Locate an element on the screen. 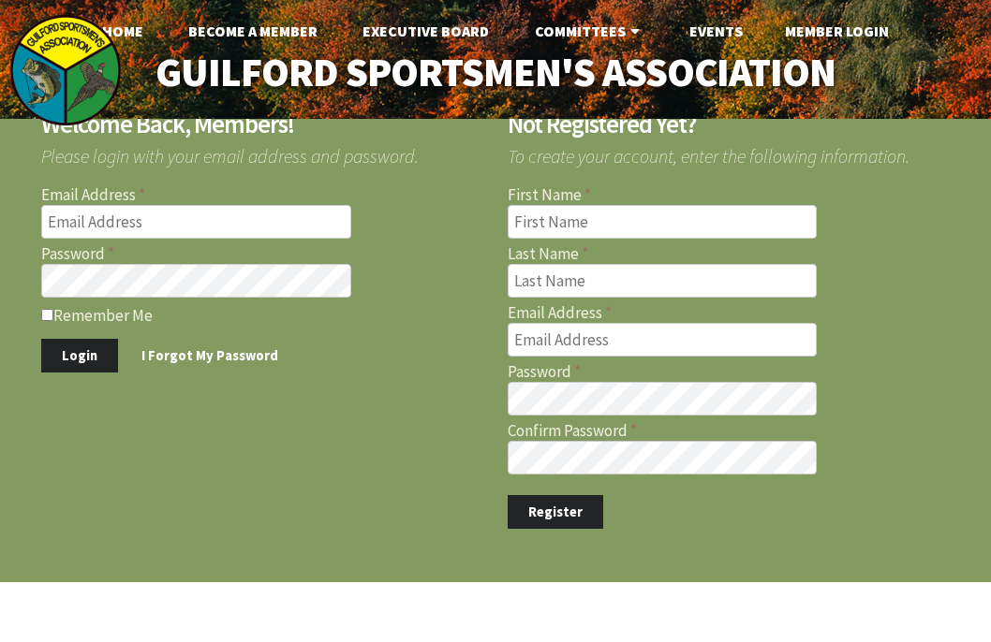  img: logo_sm.png is located at coordinates (66, 70).